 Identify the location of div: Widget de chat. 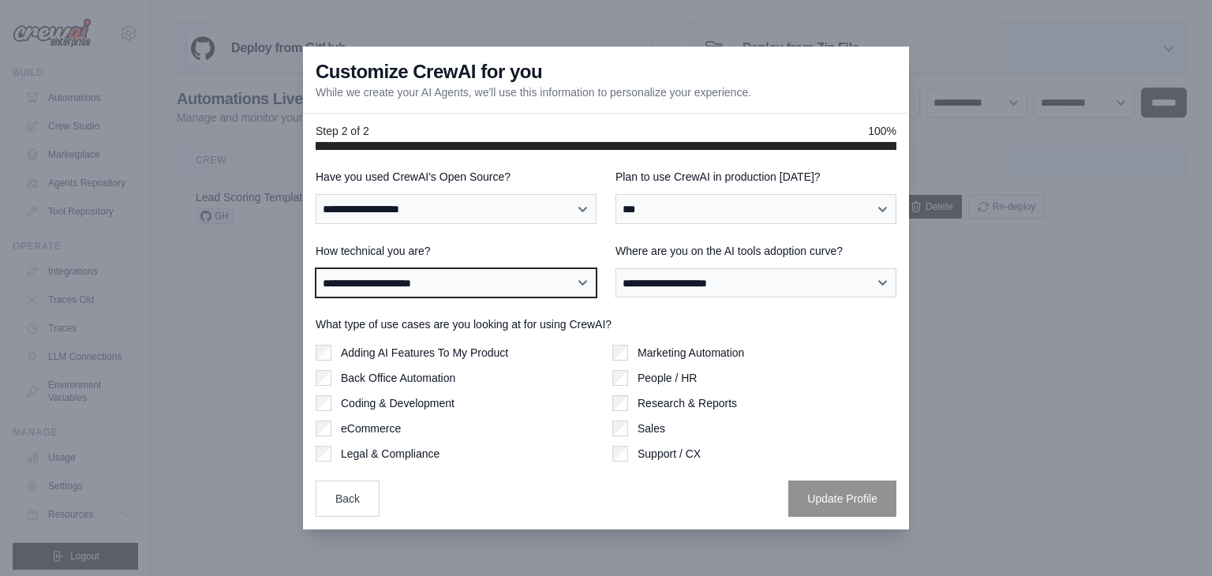
(1173, 538).